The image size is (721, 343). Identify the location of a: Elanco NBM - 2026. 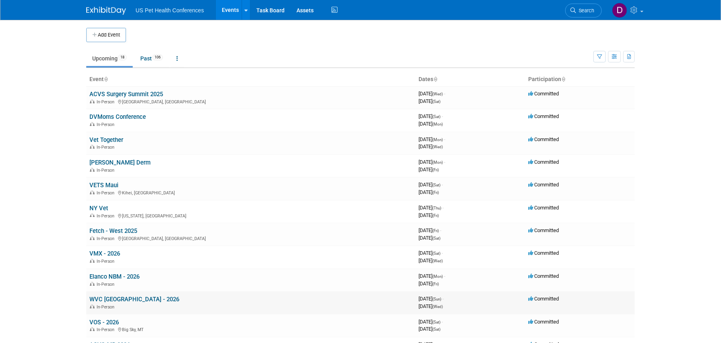
(114, 277).